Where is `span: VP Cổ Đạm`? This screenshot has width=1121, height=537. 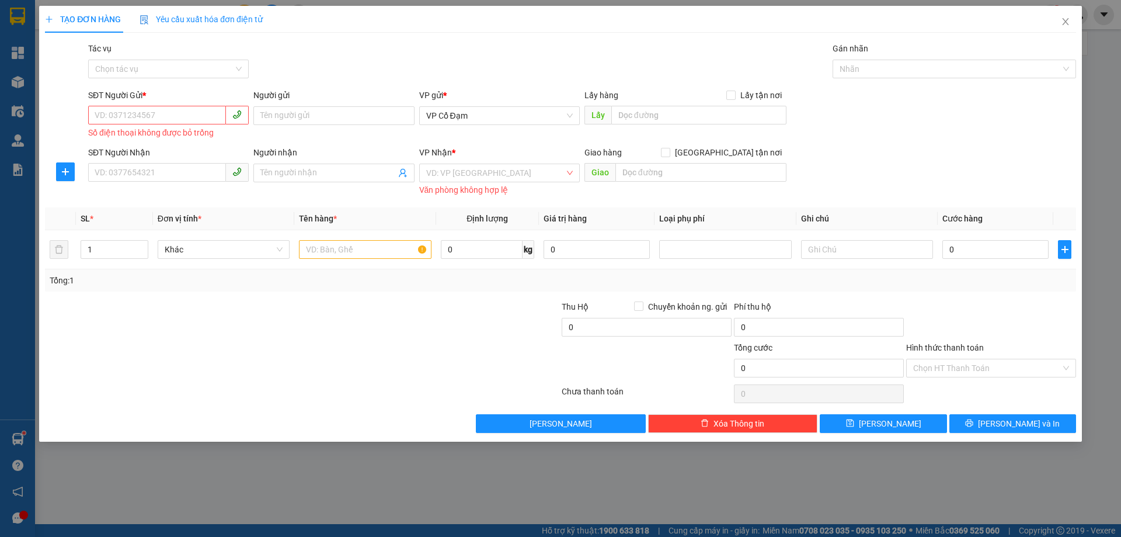
span: VP Cổ Đạm is located at coordinates (499, 116).